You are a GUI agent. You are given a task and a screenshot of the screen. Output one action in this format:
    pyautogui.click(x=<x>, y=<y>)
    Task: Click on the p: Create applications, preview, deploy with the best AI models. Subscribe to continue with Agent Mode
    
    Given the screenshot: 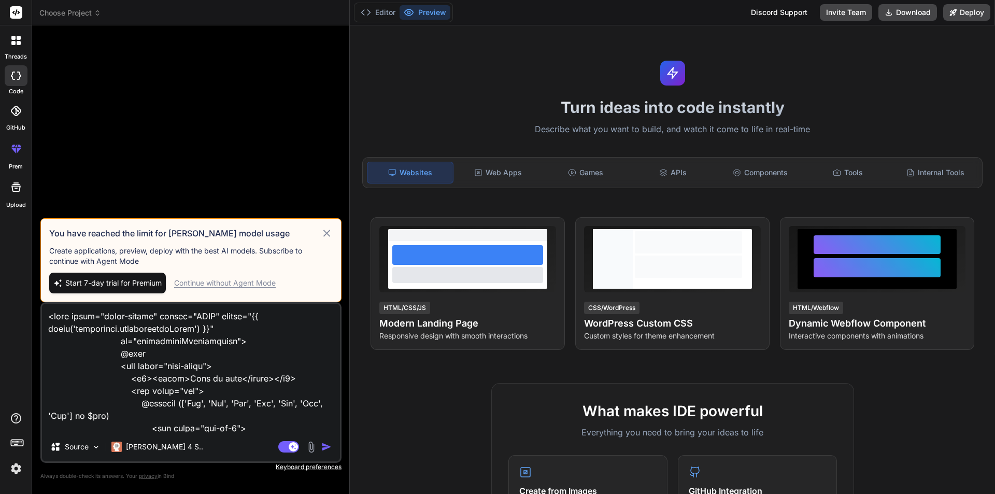 What is the action you would take?
    pyautogui.click(x=191, y=256)
    